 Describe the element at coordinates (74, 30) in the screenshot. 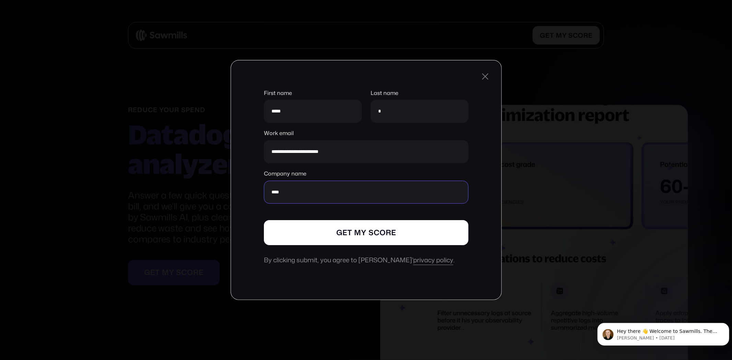

I see `p: Message from Winston, sent 6w ago` at that location.